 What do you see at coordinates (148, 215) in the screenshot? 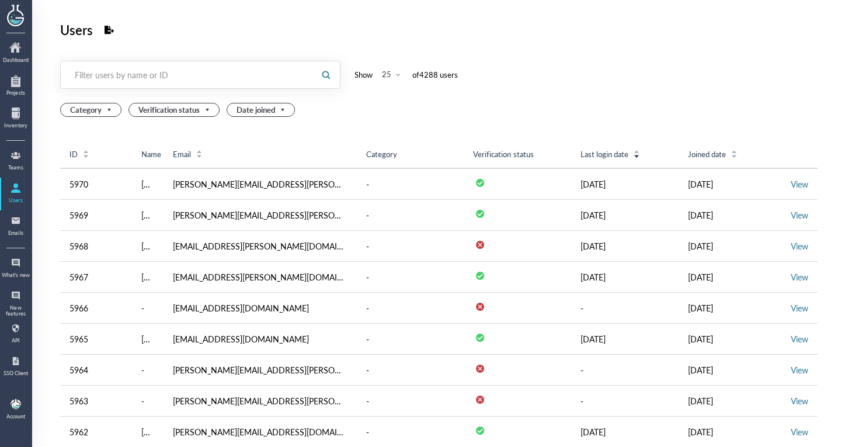
I see `td: Jacob Kimberg` at bounding box center [148, 215].